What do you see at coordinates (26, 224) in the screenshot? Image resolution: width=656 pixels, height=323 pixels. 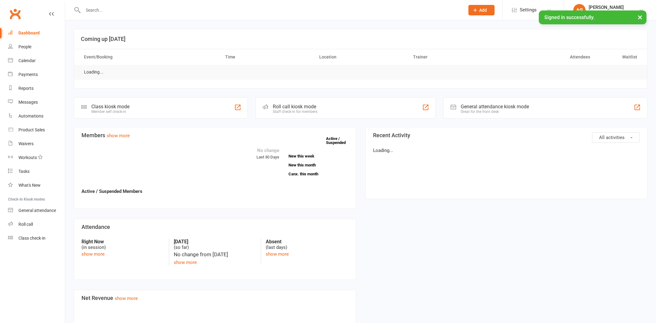 I see `div: Roll call` at bounding box center [26, 224].